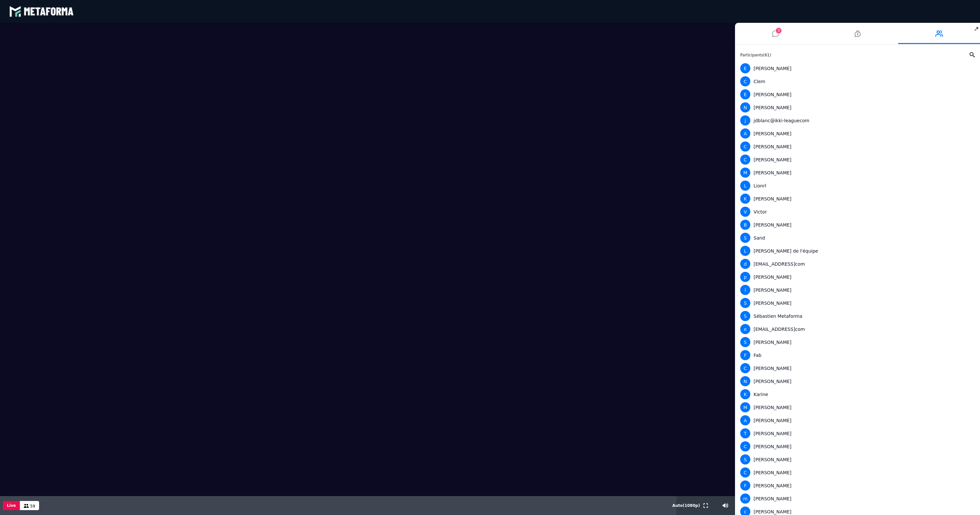 The image size is (980, 515). I want to click on div: Sébastien Metaforma, so click(856, 316).